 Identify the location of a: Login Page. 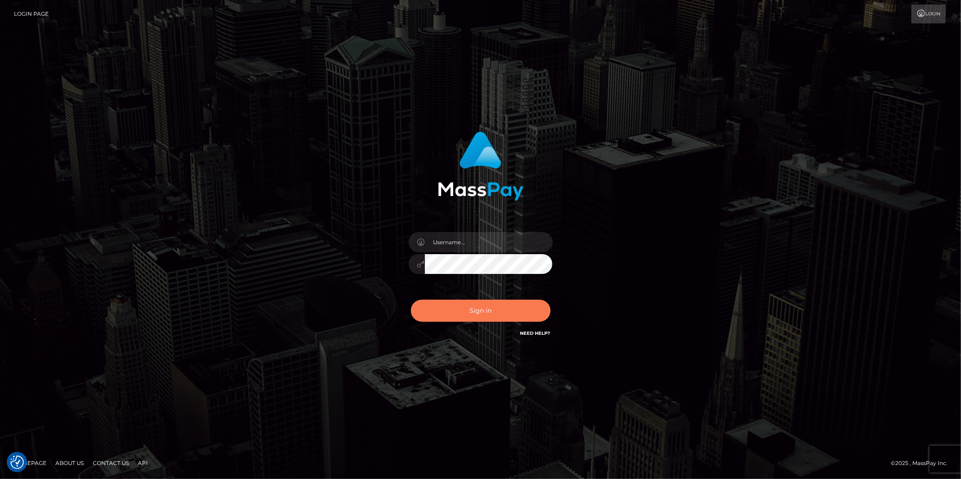
(31, 14).